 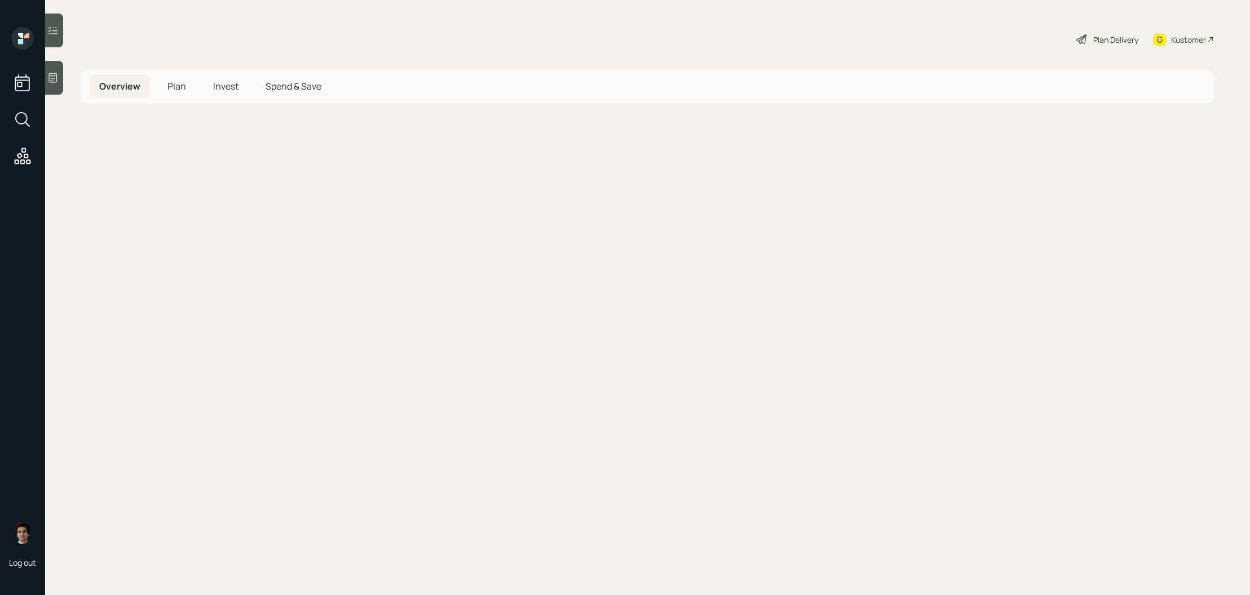 I want to click on div: Log out, so click(x=23, y=563).